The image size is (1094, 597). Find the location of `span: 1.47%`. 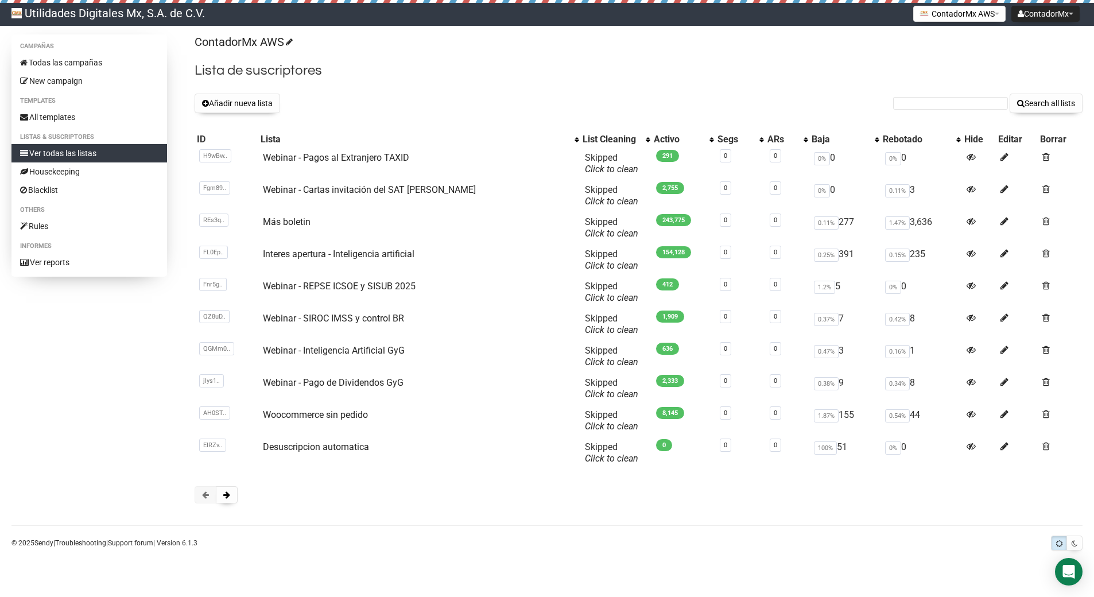

span: 1.47% is located at coordinates (898, 223).